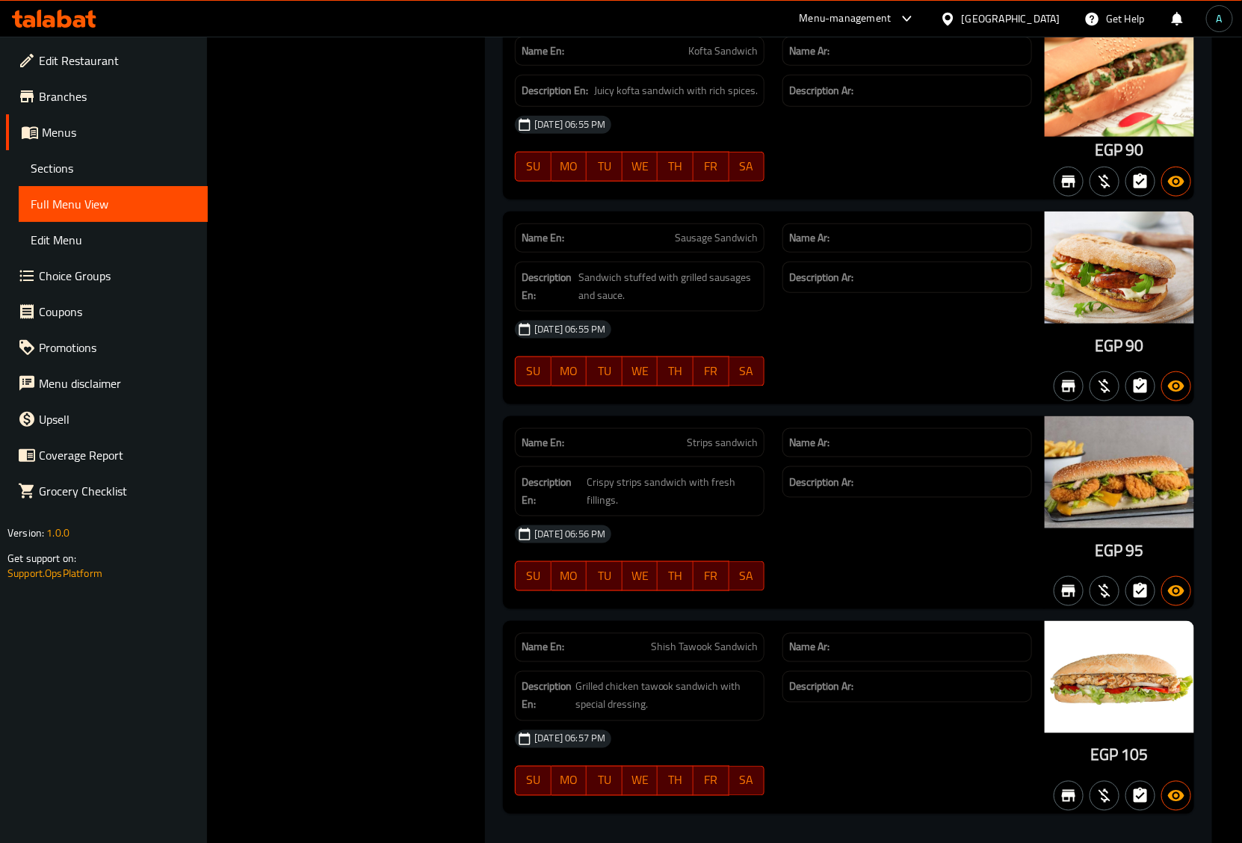 This screenshot has width=1242, height=843. What do you see at coordinates (119, 132) in the screenshot?
I see `span: Menus` at bounding box center [119, 132].